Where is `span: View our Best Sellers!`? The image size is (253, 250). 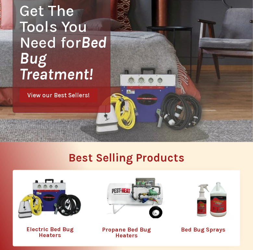
span: View our Best Sellers! is located at coordinates (58, 95).